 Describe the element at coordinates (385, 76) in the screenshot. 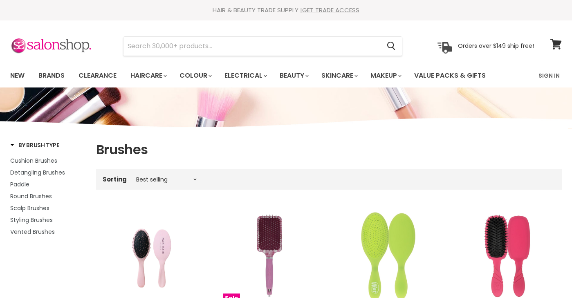

I see `a: Makeup` at that location.